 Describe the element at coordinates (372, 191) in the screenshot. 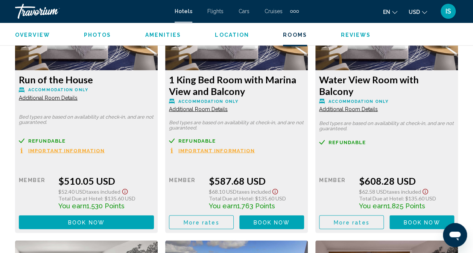

I see `span: $62.58 USD` at that location.